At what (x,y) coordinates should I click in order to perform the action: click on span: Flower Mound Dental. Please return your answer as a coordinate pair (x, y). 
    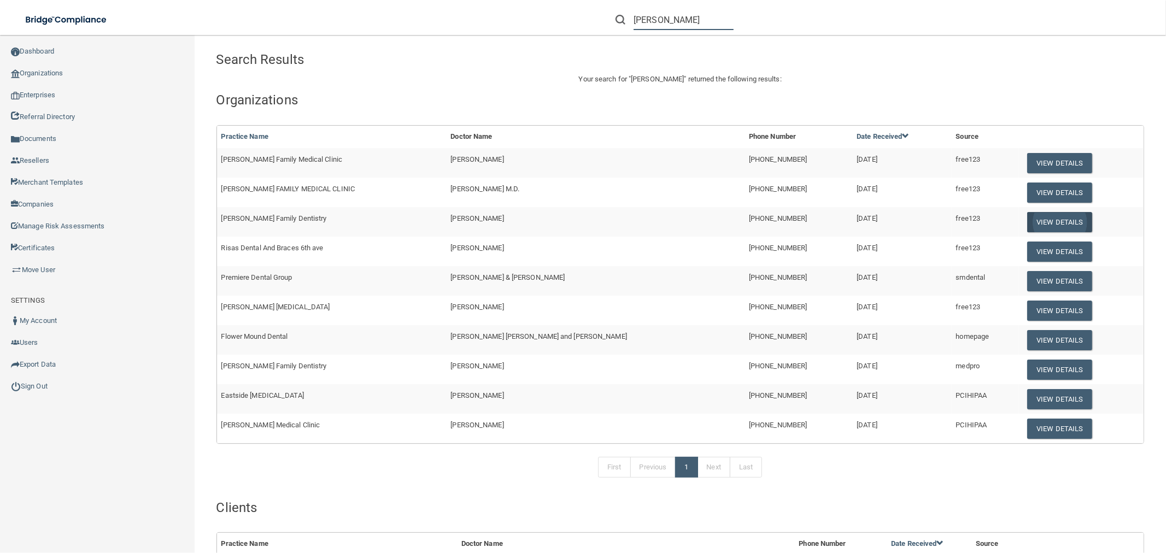
    Looking at the image, I should click on (255, 336).